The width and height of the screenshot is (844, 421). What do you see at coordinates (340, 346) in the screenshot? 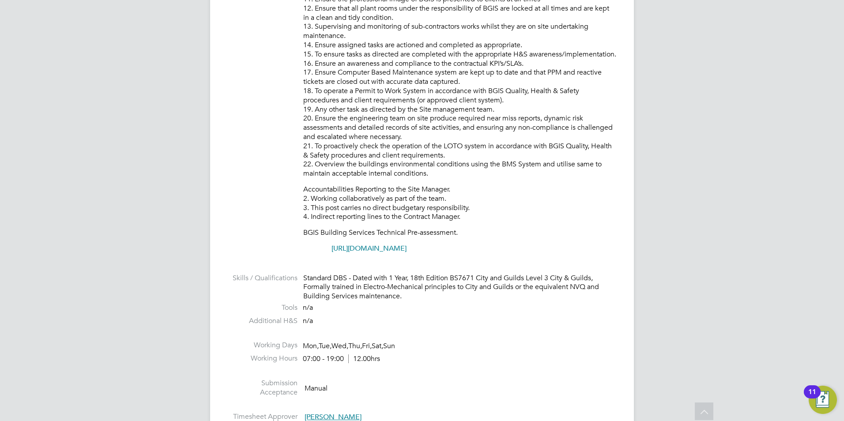
I see `span: Wed,` at bounding box center [340, 346].